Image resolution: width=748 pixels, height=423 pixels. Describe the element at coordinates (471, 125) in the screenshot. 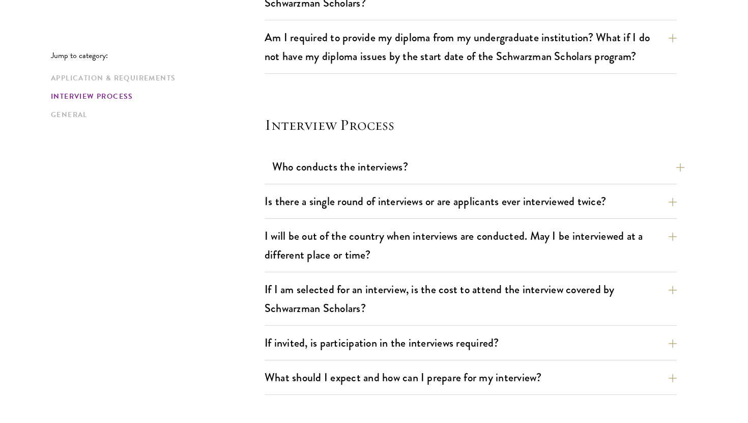

I see `h4: Interview Process` at that location.